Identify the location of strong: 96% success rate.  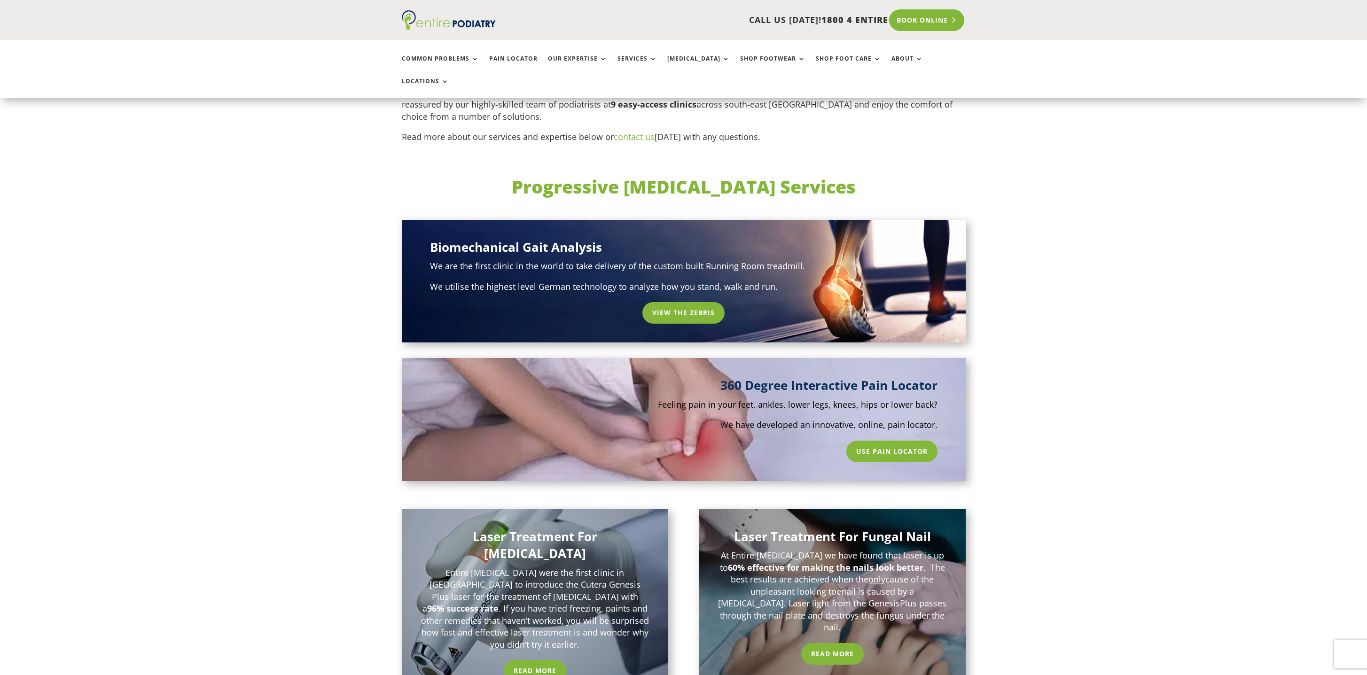
(463, 608).